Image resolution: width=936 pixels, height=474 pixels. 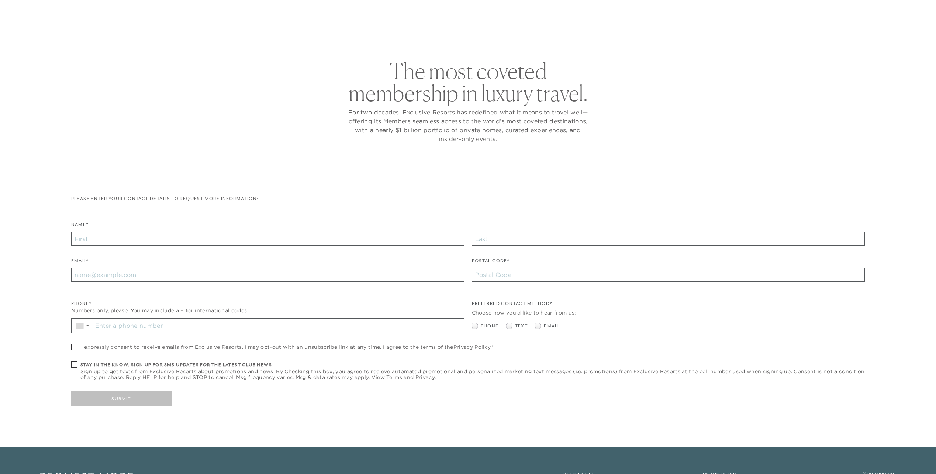 I want to click on div: Numbers only, please. You may include a + for international codes., so click(x=268, y=310).